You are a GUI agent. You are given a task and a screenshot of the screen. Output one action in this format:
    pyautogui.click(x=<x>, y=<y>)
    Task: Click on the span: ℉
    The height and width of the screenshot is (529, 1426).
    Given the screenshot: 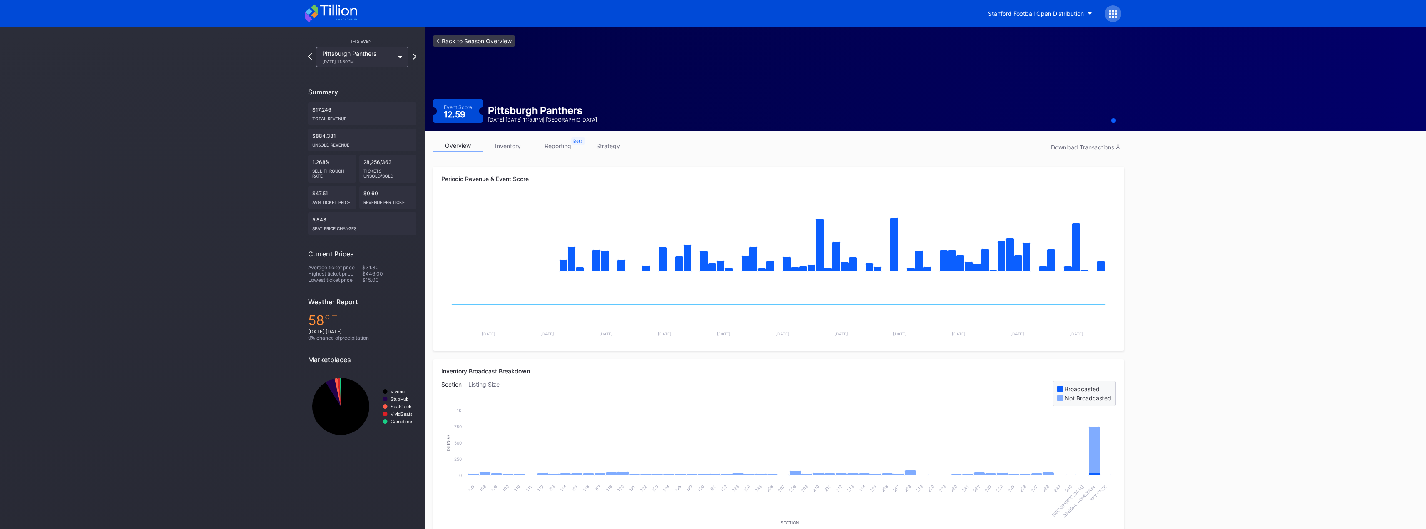 What is the action you would take?
    pyautogui.click(x=331, y=320)
    